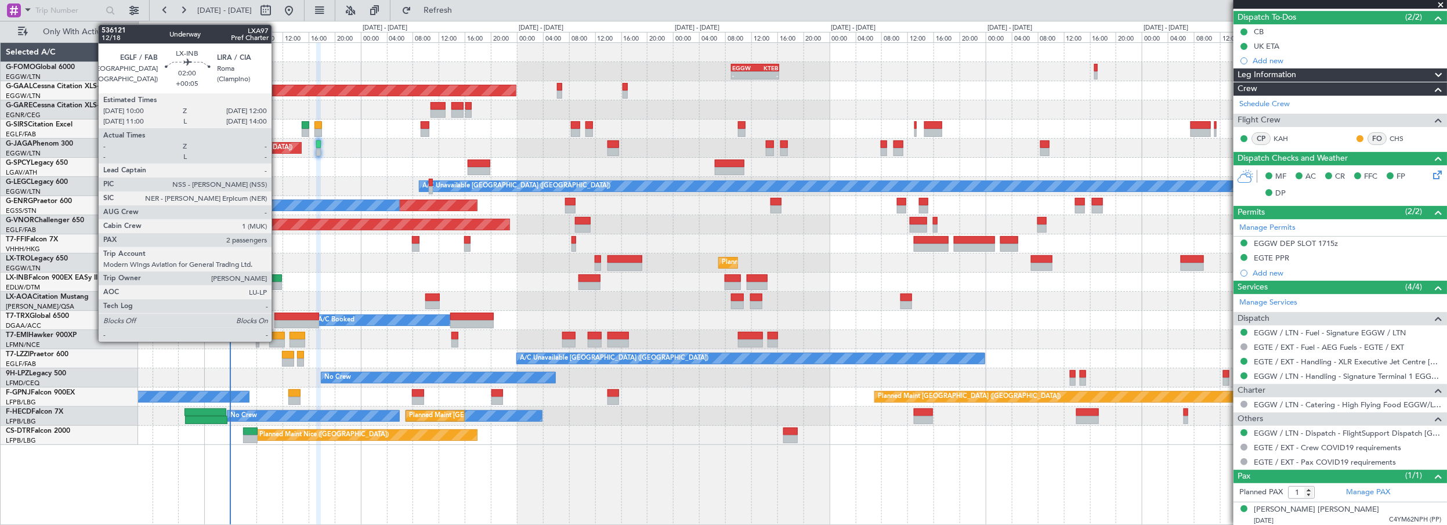 The width and height of the screenshot is (1447, 525). Describe the element at coordinates (36, 374) in the screenshot. I see `a: 9H-LPZLegacy 500` at that location.